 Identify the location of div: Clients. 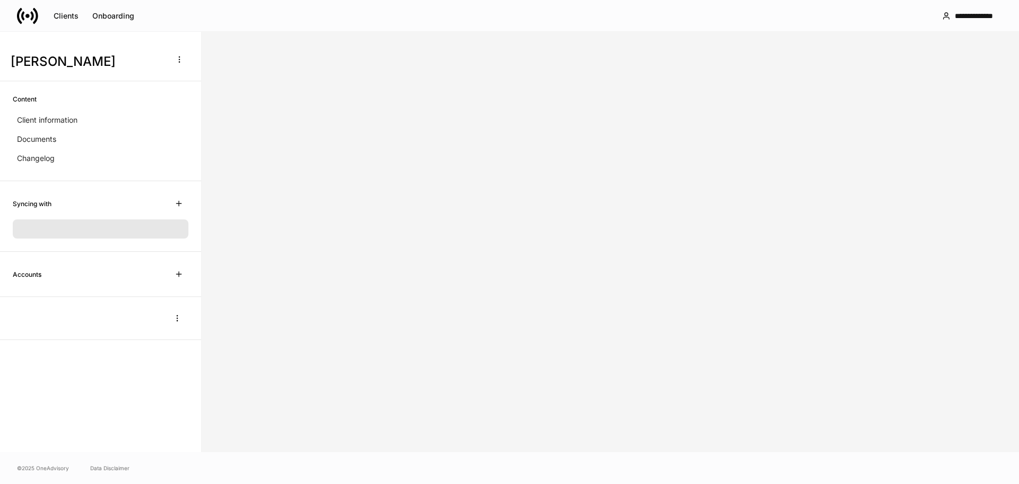
(66, 16).